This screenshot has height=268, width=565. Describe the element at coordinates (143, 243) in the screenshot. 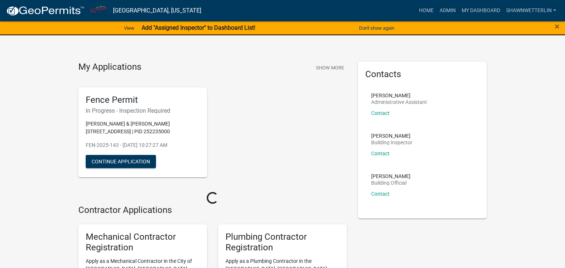

I see `h5: Mechanical Contractor Registration` at that location.